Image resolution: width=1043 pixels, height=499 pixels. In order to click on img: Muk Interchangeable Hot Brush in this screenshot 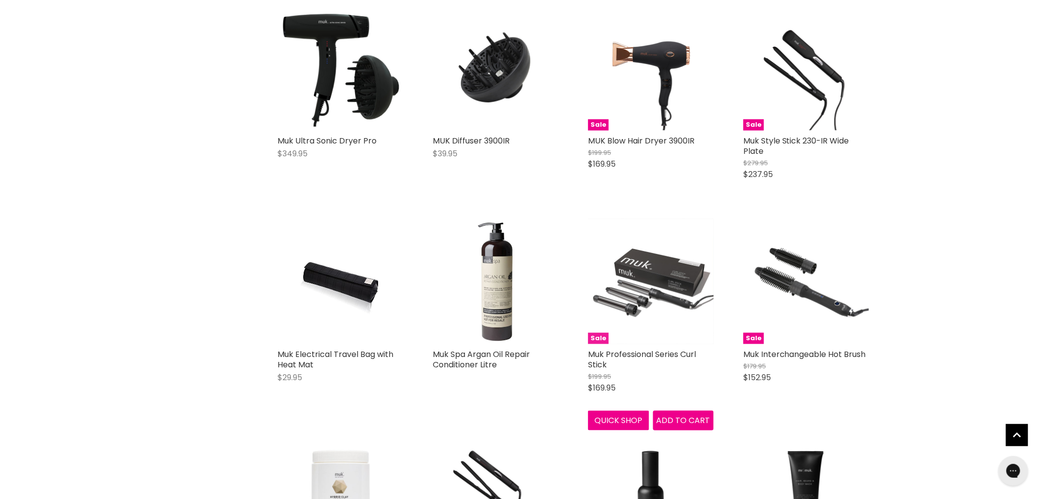, I will do `click(806, 281)`.